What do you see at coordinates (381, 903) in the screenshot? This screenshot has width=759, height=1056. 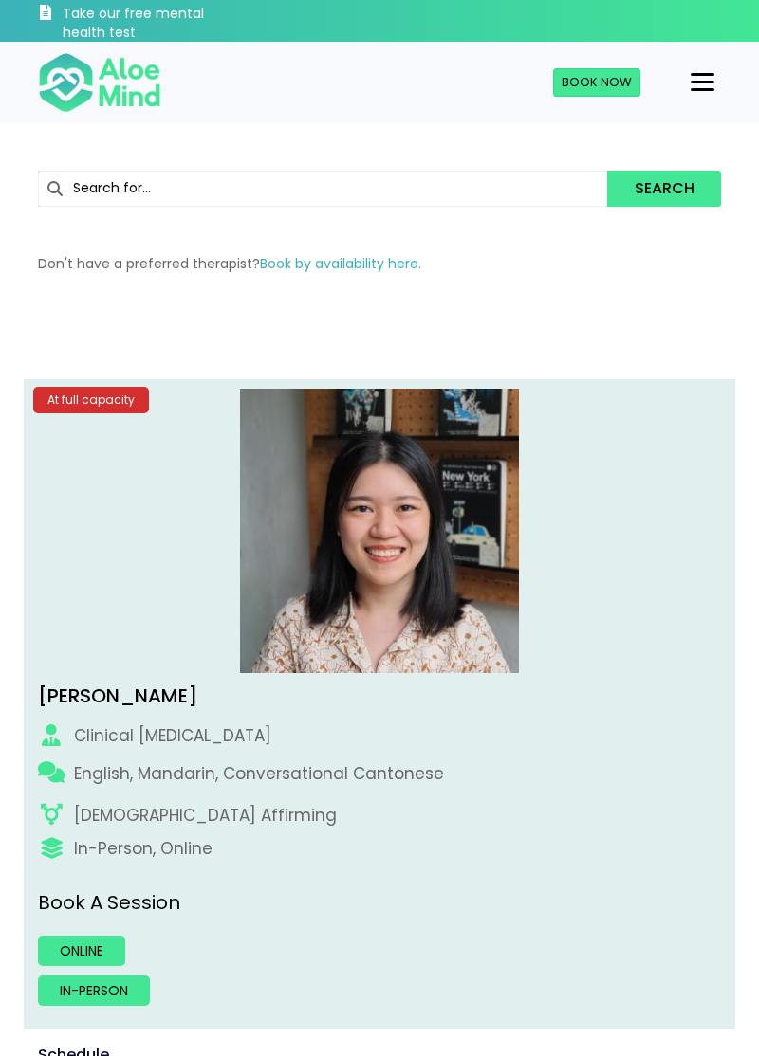 I see `p: Book A Session` at bounding box center [381, 903].